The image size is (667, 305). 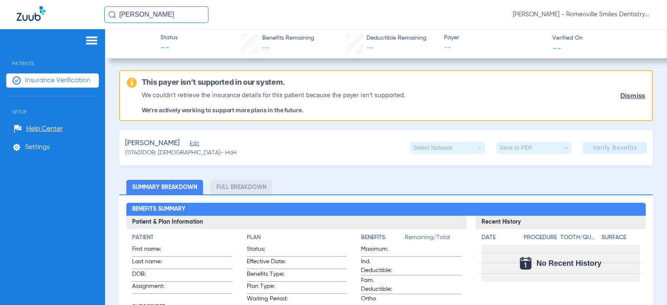 I want to click on span: Last name:, so click(x=152, y=262).